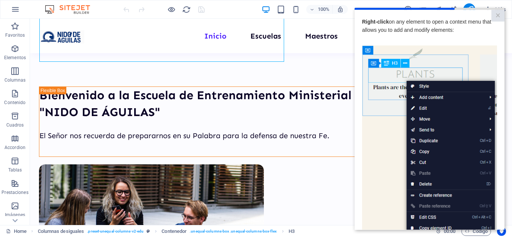 This screenshot has height=237, width=512. What do you see at coordinates (15, 125) in the screenshot?
I see `p: Cuadros` at bounding box center [15, 125].